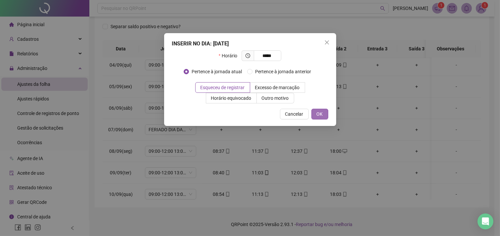 Image resolution: width=500 pixels, height=236 pixels. What do you see at coordinates (294, 114) in the screenshot?
I see `button: Cancelar` at bounding box center [294, 114].